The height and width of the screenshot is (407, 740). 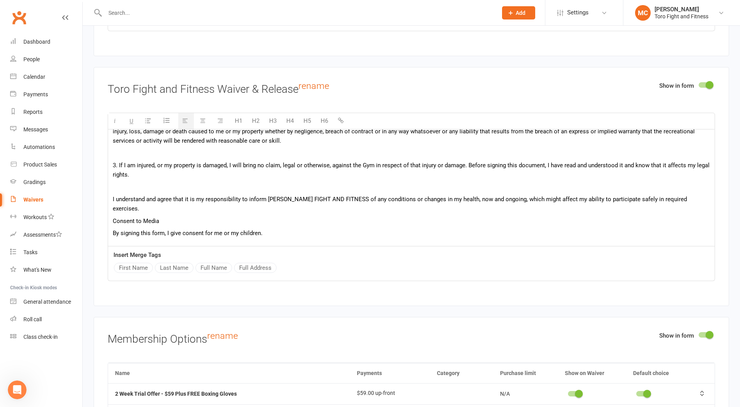 What do you see at coordinates (43, 235) in the screenshot?
I see `div: Assessments` at bounding box center [43, 235].